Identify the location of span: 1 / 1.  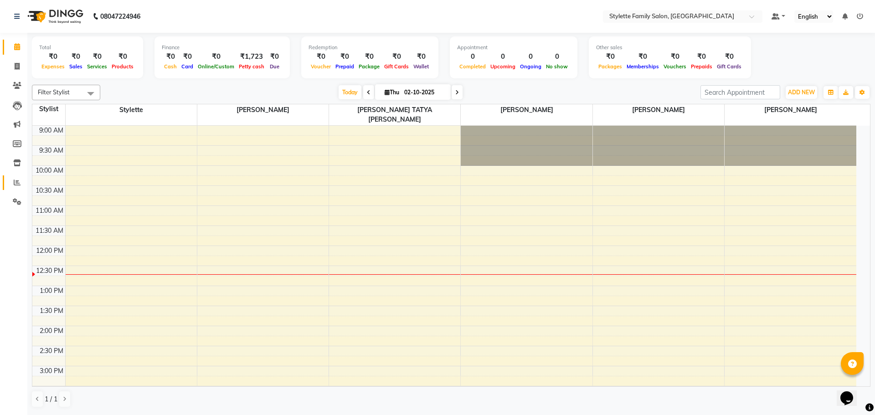
(51, 399).